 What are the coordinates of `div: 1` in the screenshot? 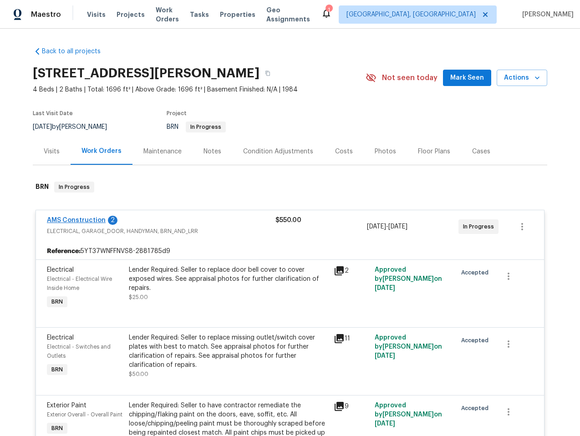 It's located at (328, 10).